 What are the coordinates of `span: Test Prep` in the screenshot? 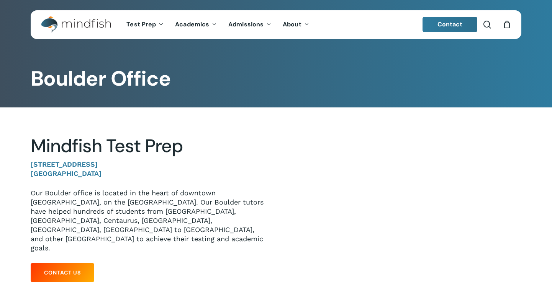 It's located at (141, 24).